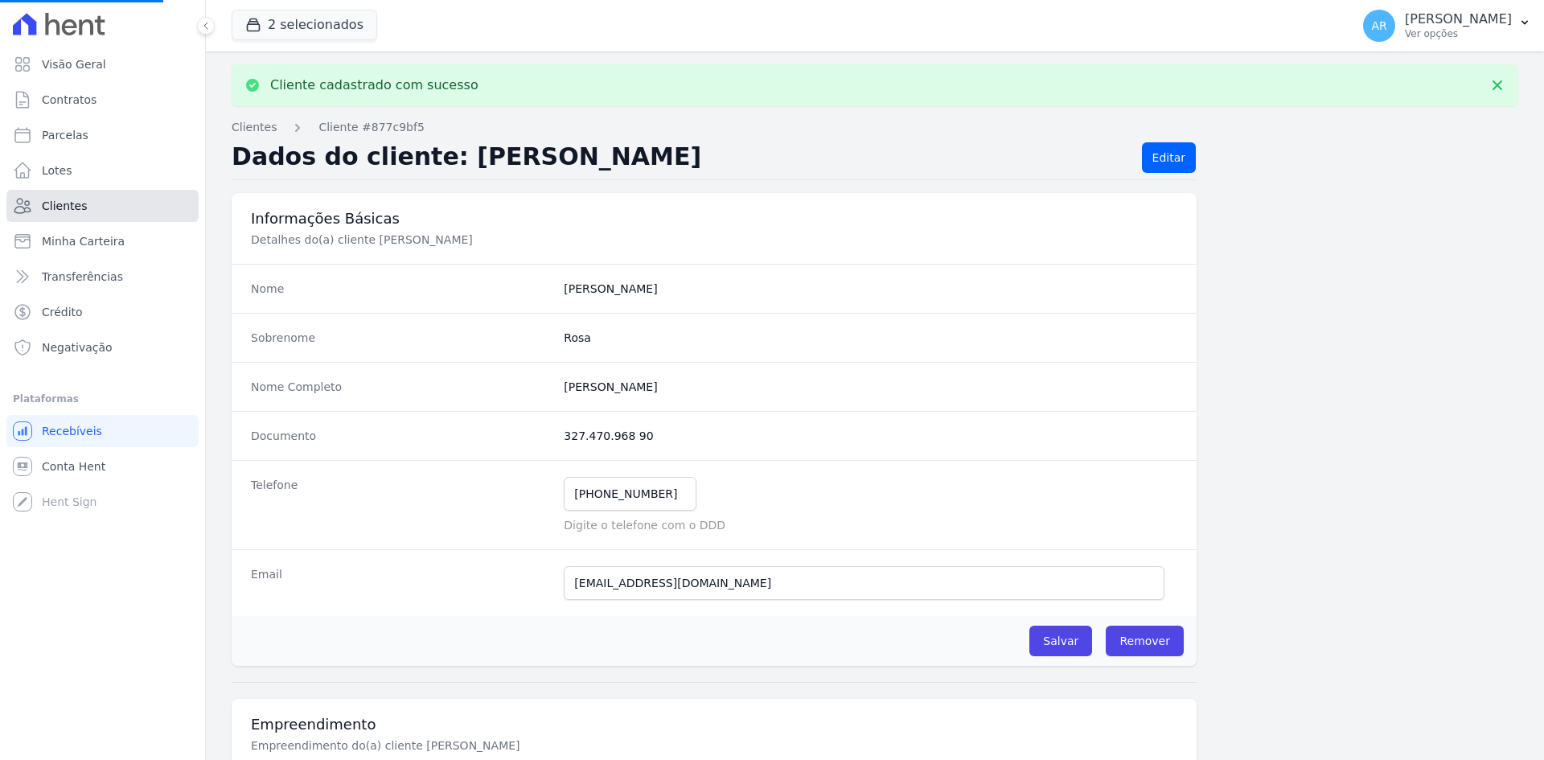 The image size is (1544, 760). What do you see at coordinates (77, 347) in the screenshot?
I see `span: Negativação` at bounding box center [77, 347].